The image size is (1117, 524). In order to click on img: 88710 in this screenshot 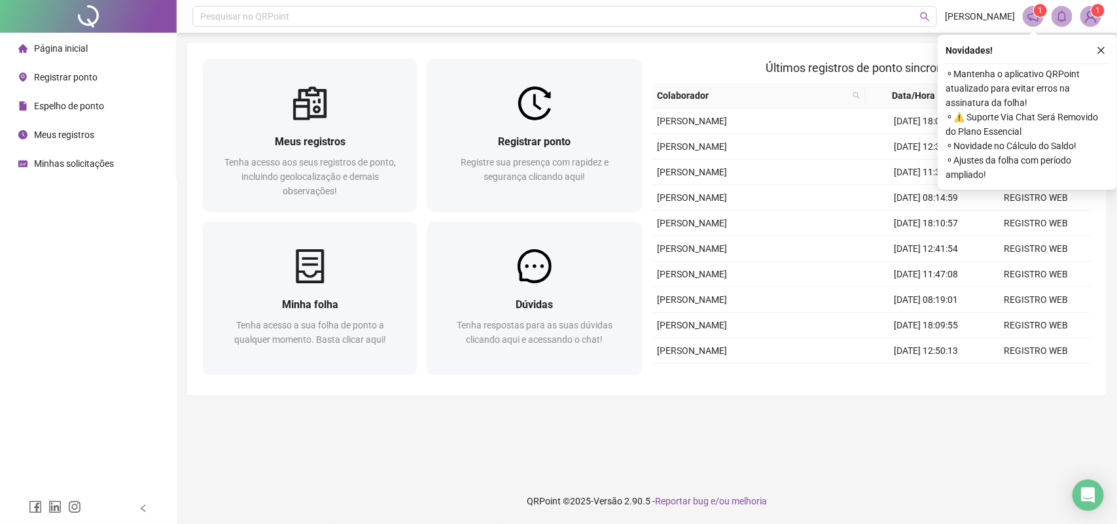, I will do `click(1091, 16)`.